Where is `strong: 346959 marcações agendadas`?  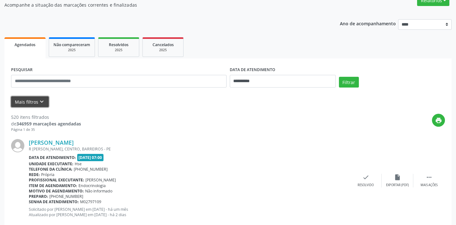
strong: 346959 marcações agendadas is located at coordinates (49, 124).